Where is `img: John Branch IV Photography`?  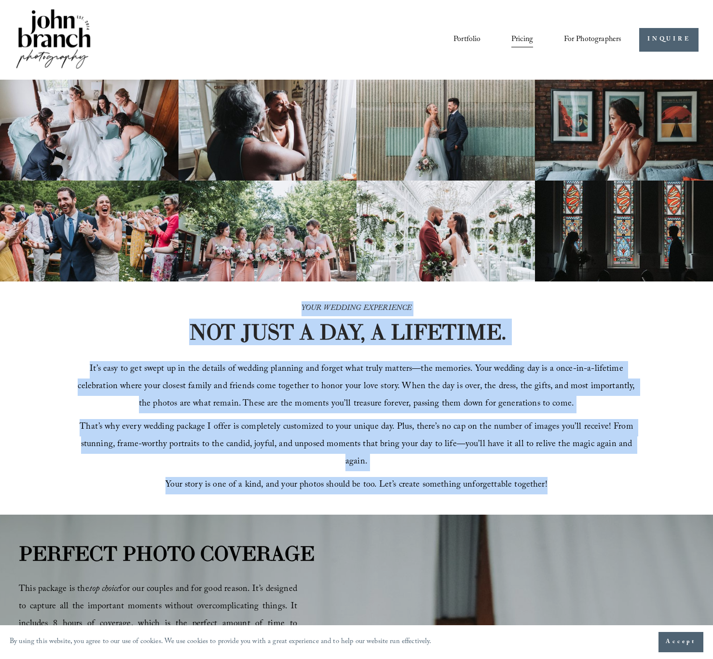 img: John Branch IV Photography is located at coordinates (54, 40).